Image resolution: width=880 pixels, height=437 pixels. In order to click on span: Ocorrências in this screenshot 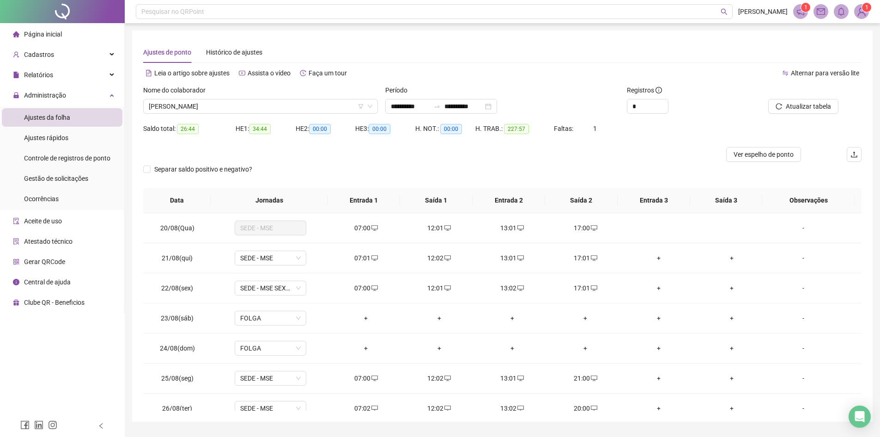, I will do `click(41, 199)`.